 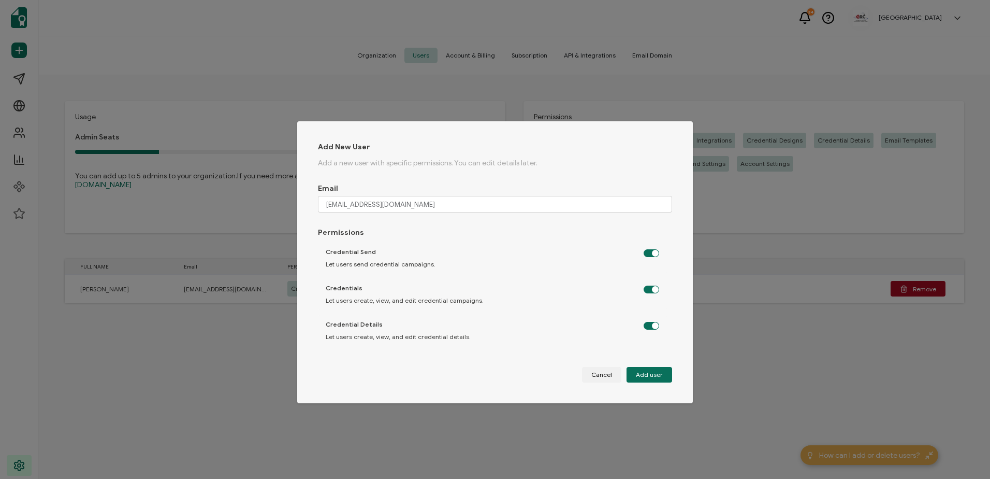 What do you see at coordinates (602, 374) in the screenshot?
I see `button: Cancel` at bounding box center [602, 374].